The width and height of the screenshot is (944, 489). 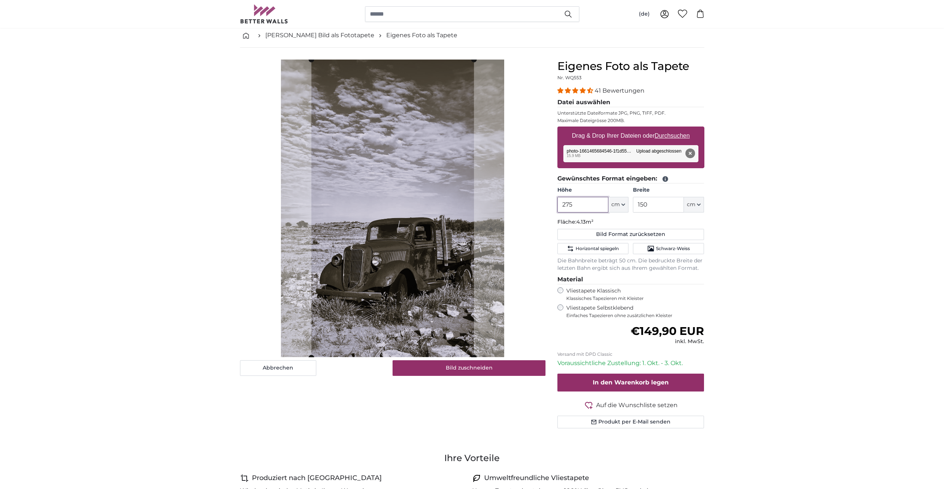 I want to click on span: Einfaches Tapezieren ohne zusätzlichen Kleister, so click(x=635, y=316).